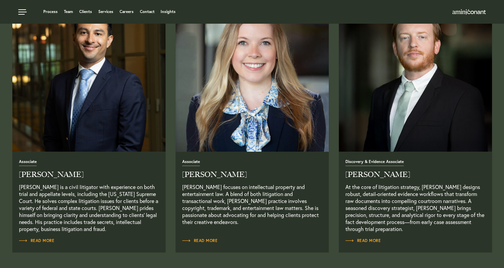 This screenshot has height=268, width=504. What do you see at coordinates (106, 12) in the screenshot?
I see `a: Services` at bounding box center [106, 12].